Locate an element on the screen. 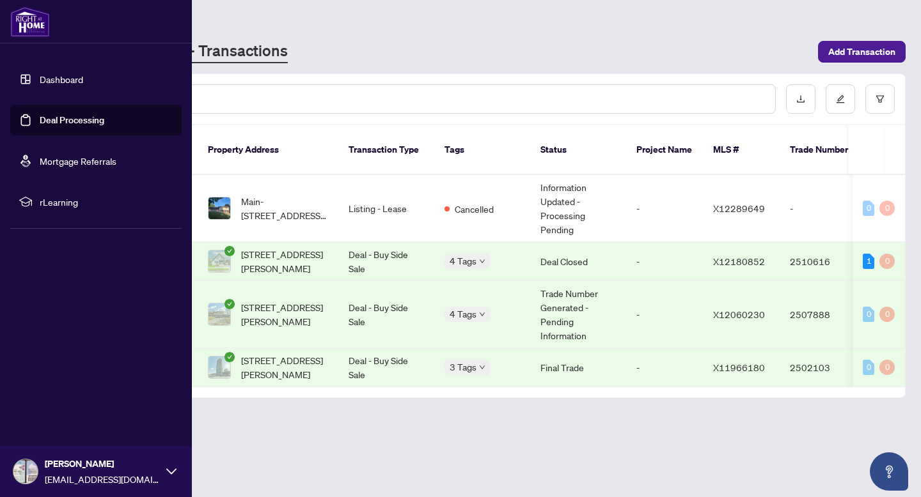 This screenshot has width=921, height=497. th: Tags is located at coordinates (482, 150).